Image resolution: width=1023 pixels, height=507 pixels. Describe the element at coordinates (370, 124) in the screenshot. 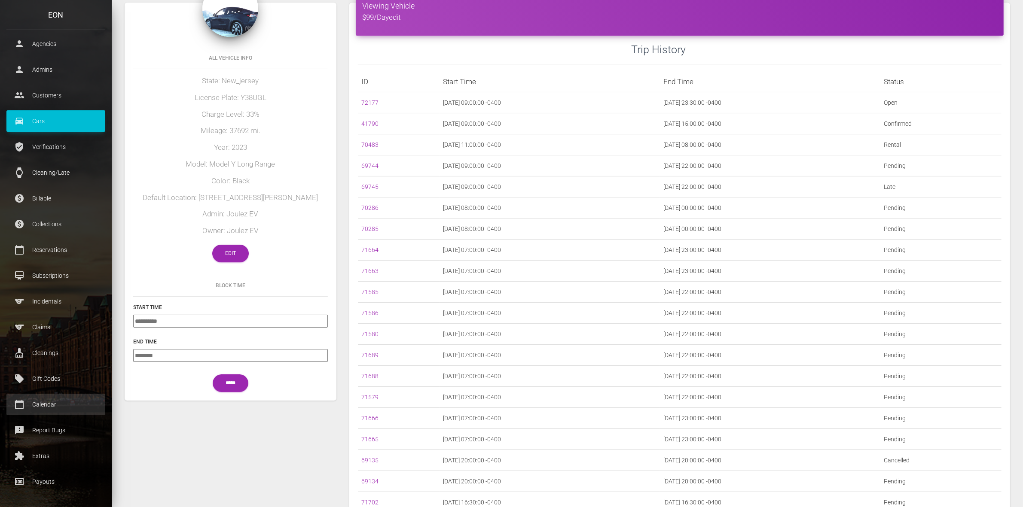

I see `a: 41790` at that location.